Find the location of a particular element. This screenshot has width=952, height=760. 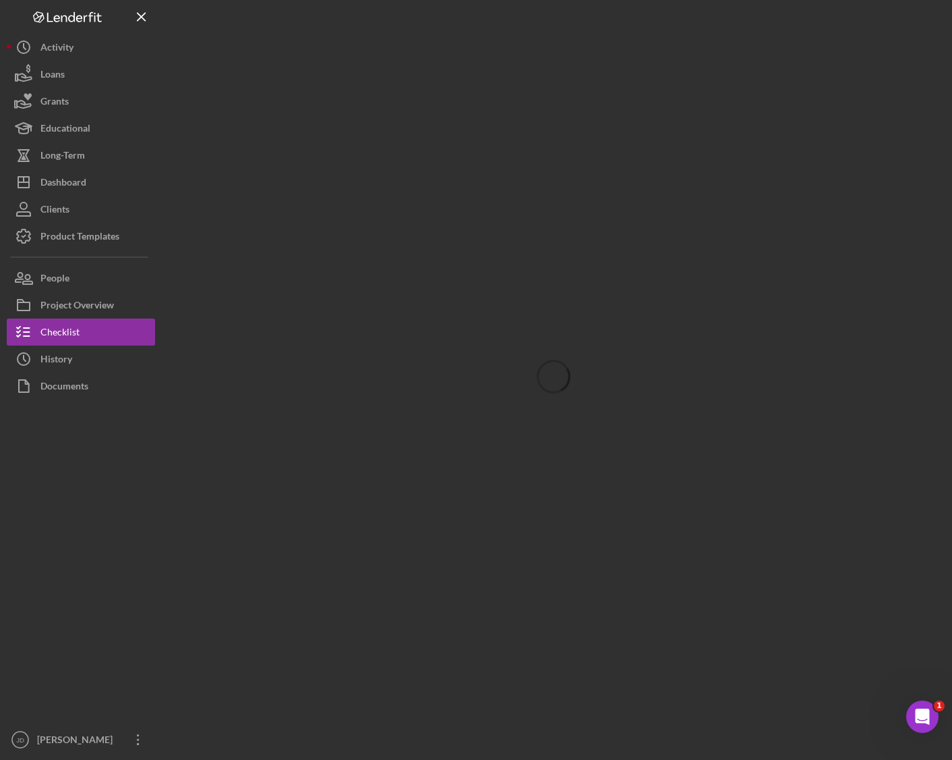

div: Dashboard is located at coordinates (63, 183).